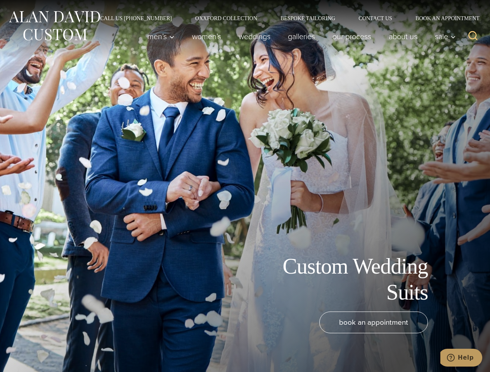  Describe the element at coordinates (340, 280) in the screenshot. I see `h1: Custom Wedding Suits` at that location.